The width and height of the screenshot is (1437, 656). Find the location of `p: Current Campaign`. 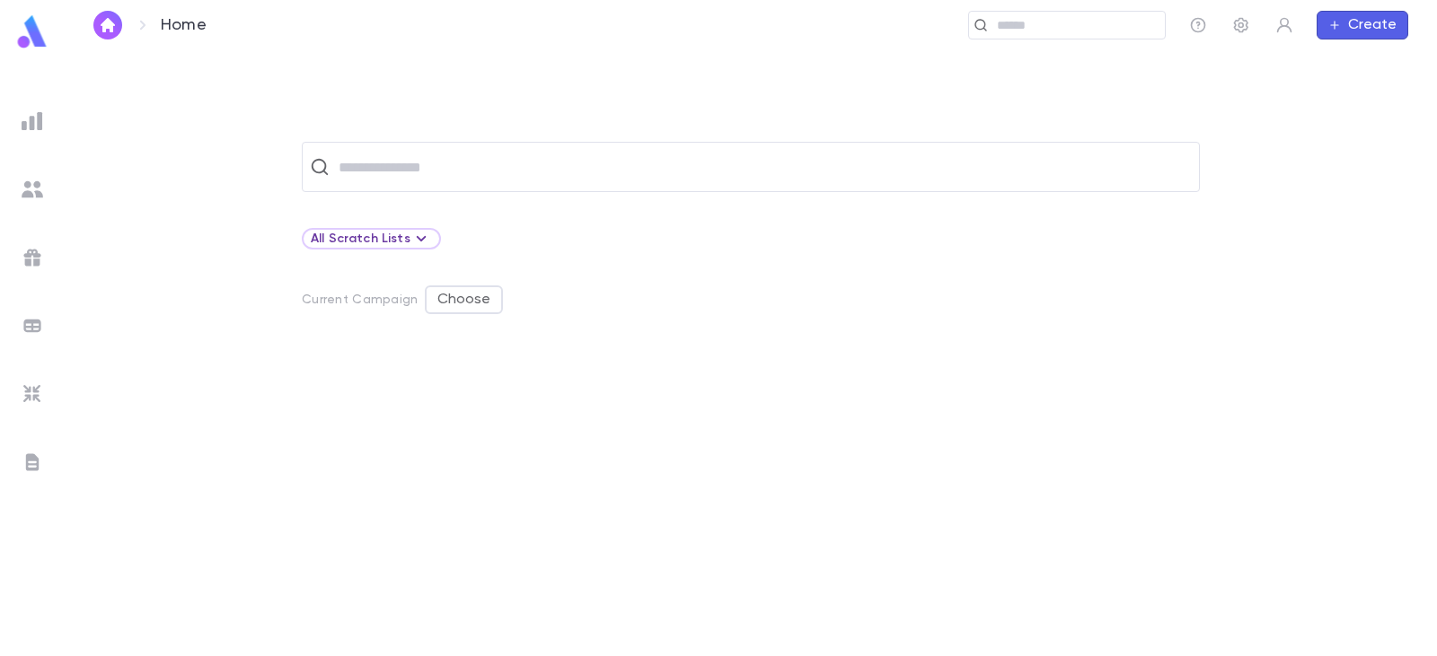

p: Current Campaign is located at coordinates (359, 300).